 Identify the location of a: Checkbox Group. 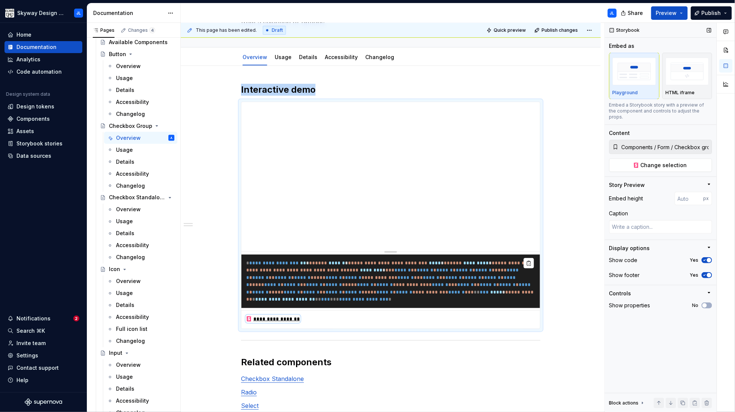
(137, 126).